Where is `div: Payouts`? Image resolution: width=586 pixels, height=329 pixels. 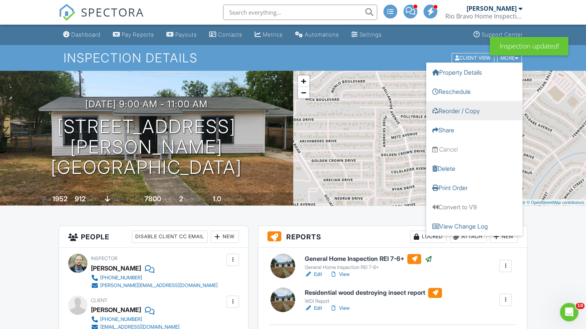 div: Payouts is located at coordinates (186, 34).